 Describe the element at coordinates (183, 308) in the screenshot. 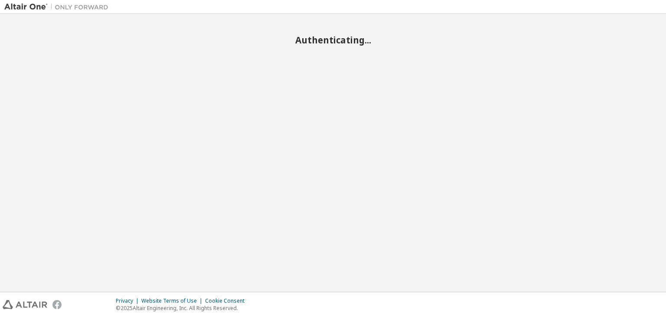

I see `p: © 2025 Altair Engineering, Inc. All Rights Reserved.` at that location.